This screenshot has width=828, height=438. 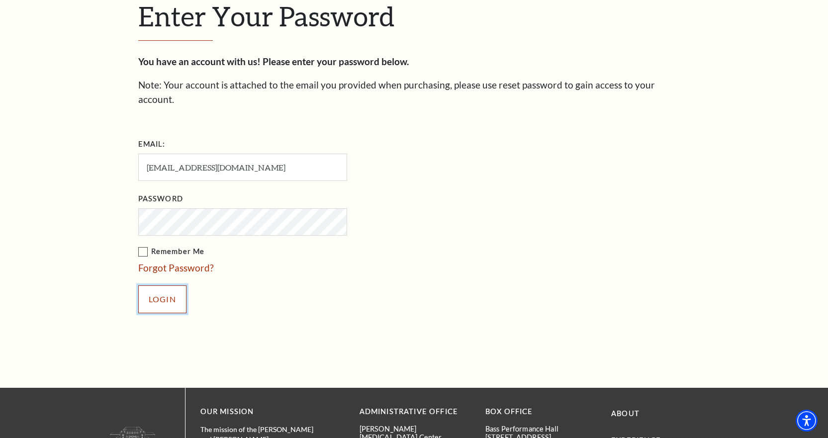 What do you see at coordinates (415, 412) in the screenshot?
I see `p: Administrative Office` at bounding box center [415, 412].